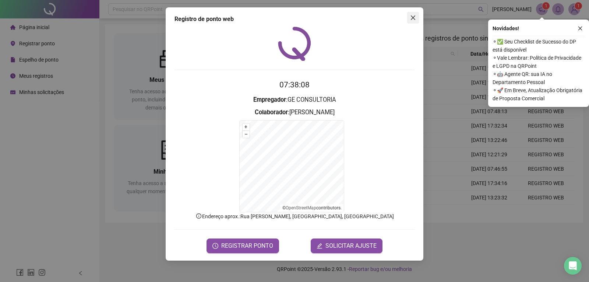 This screenshot has height=282, width=589. What do you see at coordinates (295, 19) in the screenshot?
I see `div: Registro de ponto web` at bounding box center [295, 19].